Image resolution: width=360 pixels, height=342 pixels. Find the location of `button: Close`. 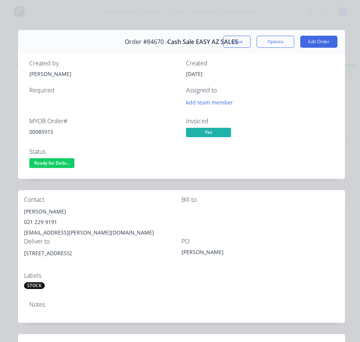

button: Close is located at coordinates (237, 42).